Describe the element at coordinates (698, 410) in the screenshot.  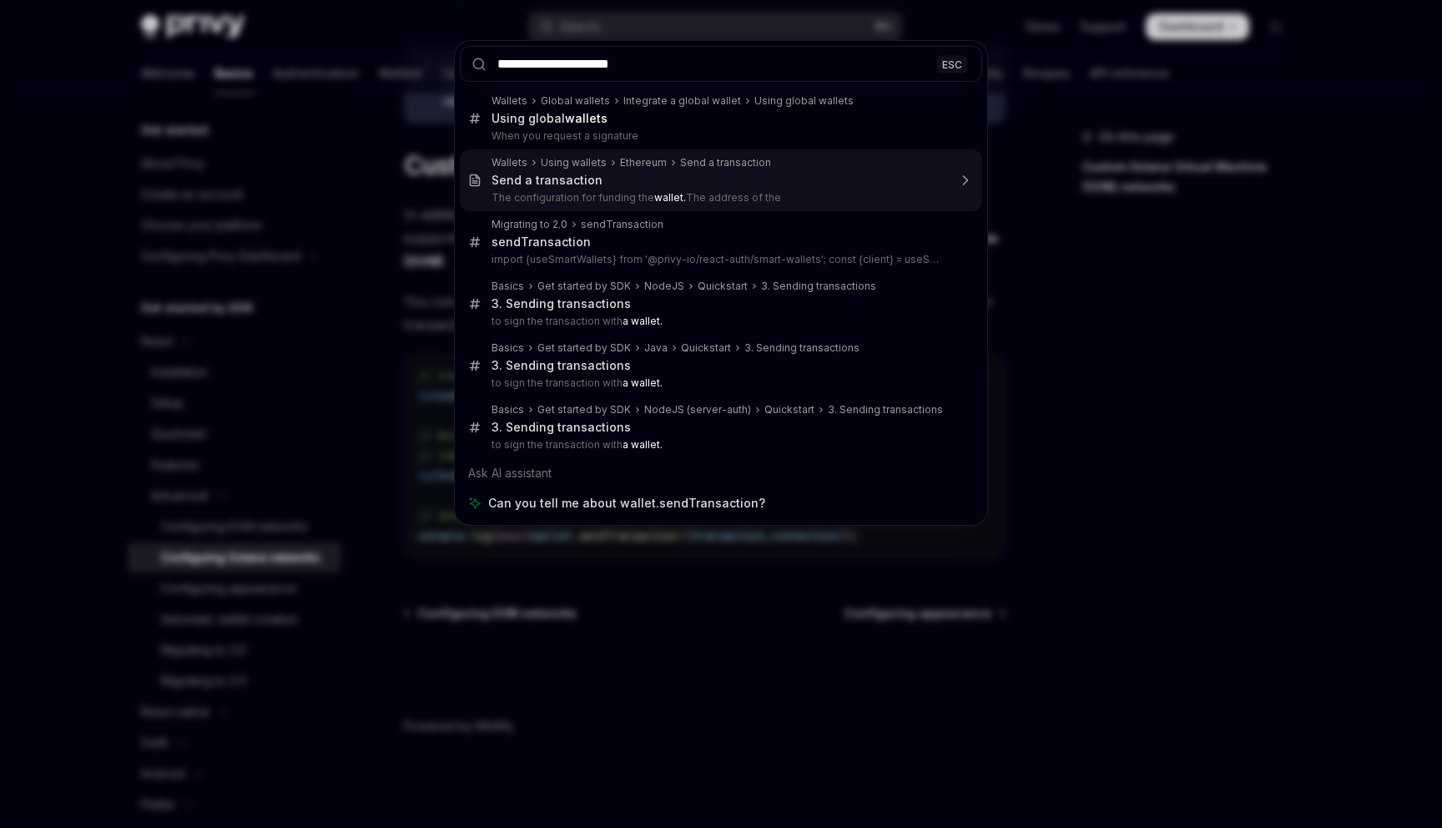
I see `div: NodeJS (server-auth)` at that location.